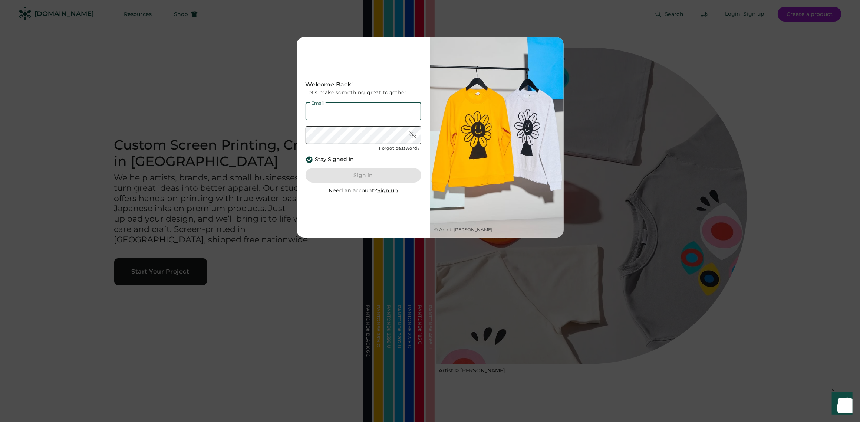 The image size is (860, 422). What do you see at coordinates (335, 160) in the screenshot?
I see `div: Stay Signed In` at bounding box center [335, 160].